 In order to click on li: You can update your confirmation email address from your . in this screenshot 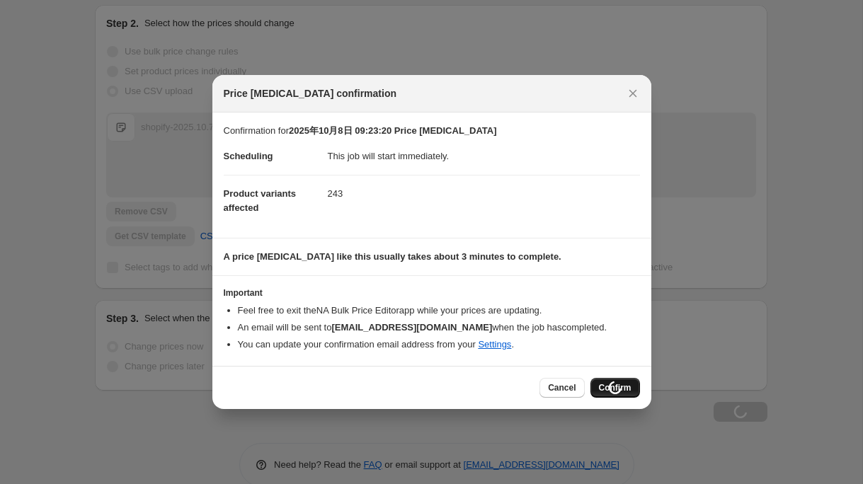, I will do `click(439, 345)`.